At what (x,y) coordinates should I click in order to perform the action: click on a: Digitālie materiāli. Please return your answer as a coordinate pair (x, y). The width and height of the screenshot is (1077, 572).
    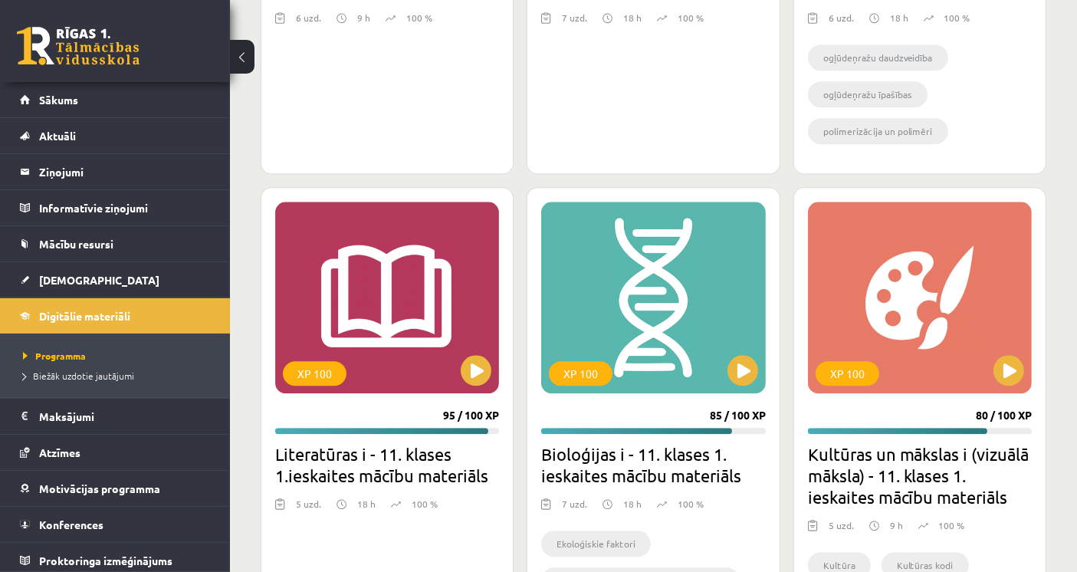
    Looking at the image, I should click on (115, 316).